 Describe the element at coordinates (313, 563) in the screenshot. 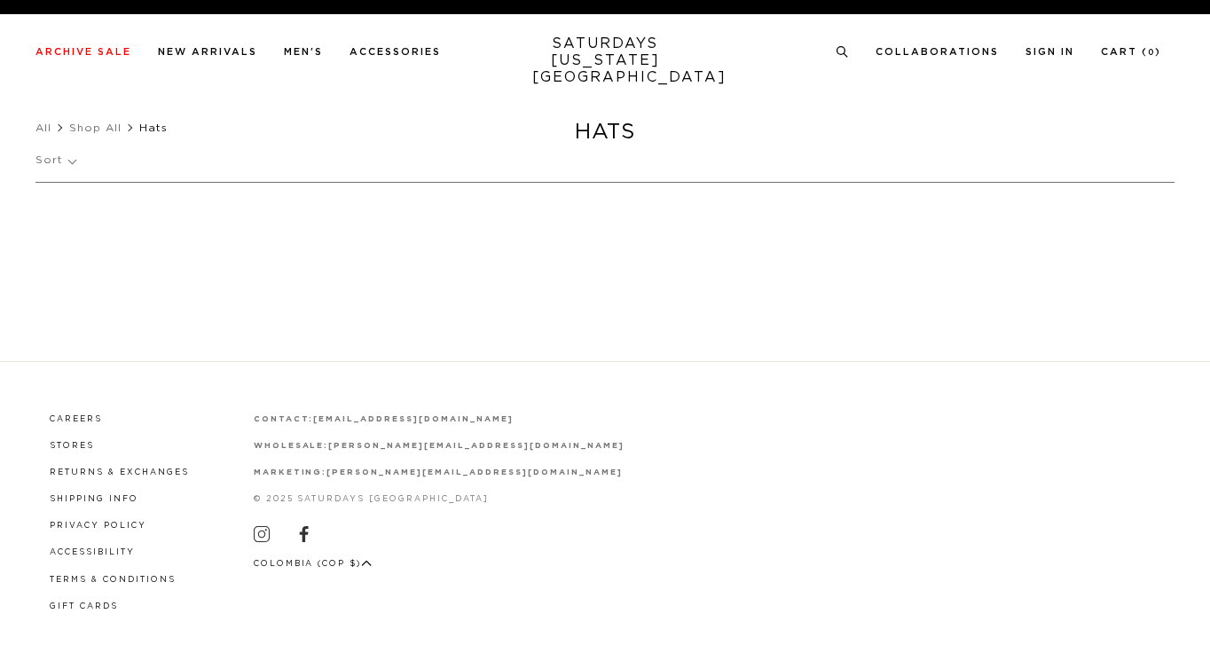

I see `button: Colombia (COP $)` at that location.